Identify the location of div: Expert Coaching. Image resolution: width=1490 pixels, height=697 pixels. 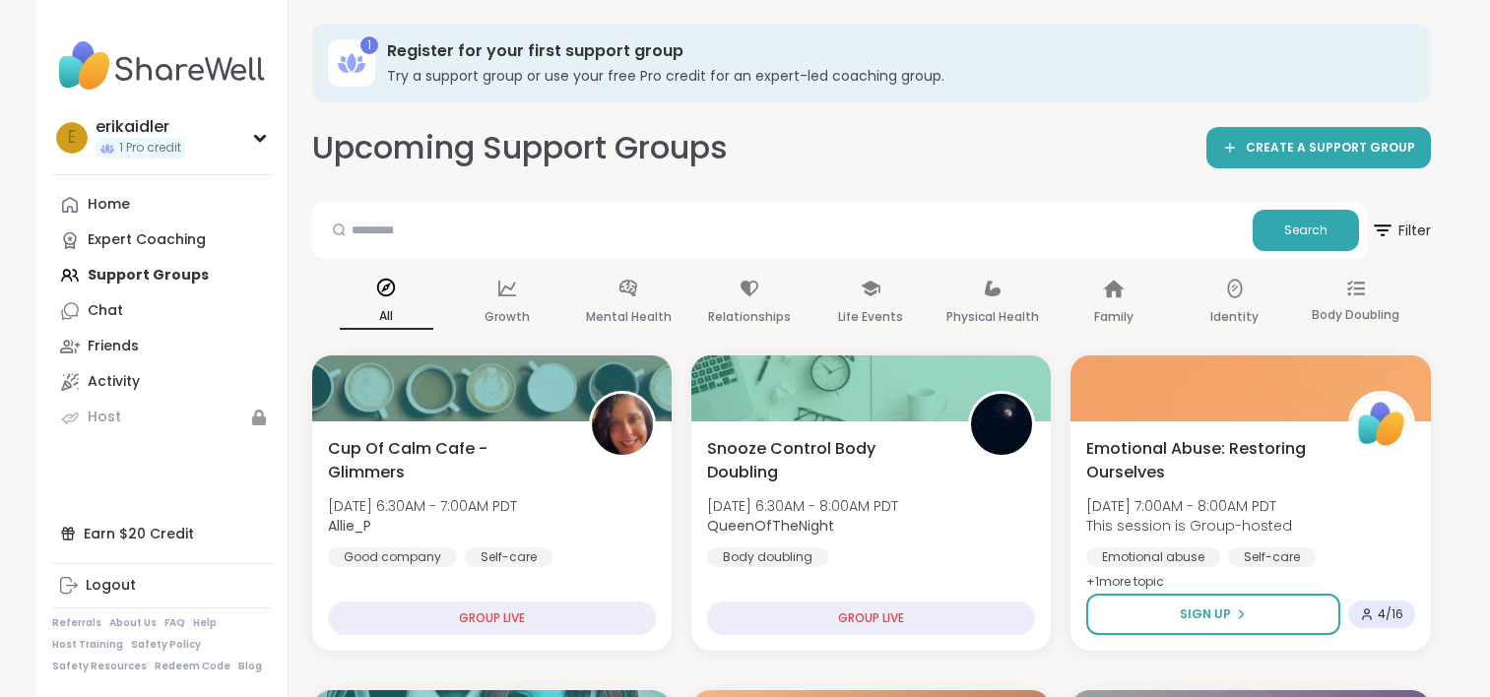
(147, 240).